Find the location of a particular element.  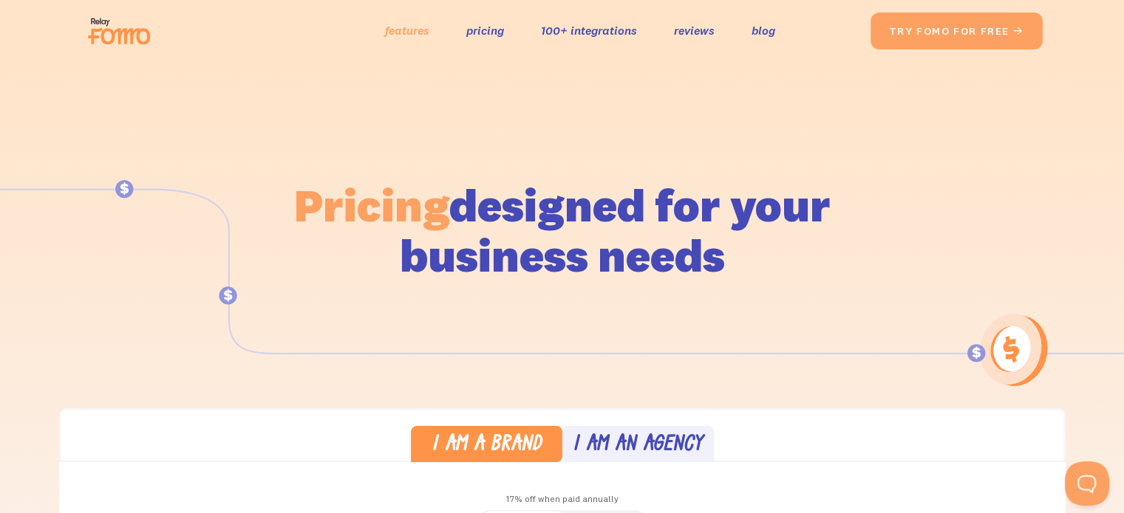

a: blog is located at coordinates (763, 30).